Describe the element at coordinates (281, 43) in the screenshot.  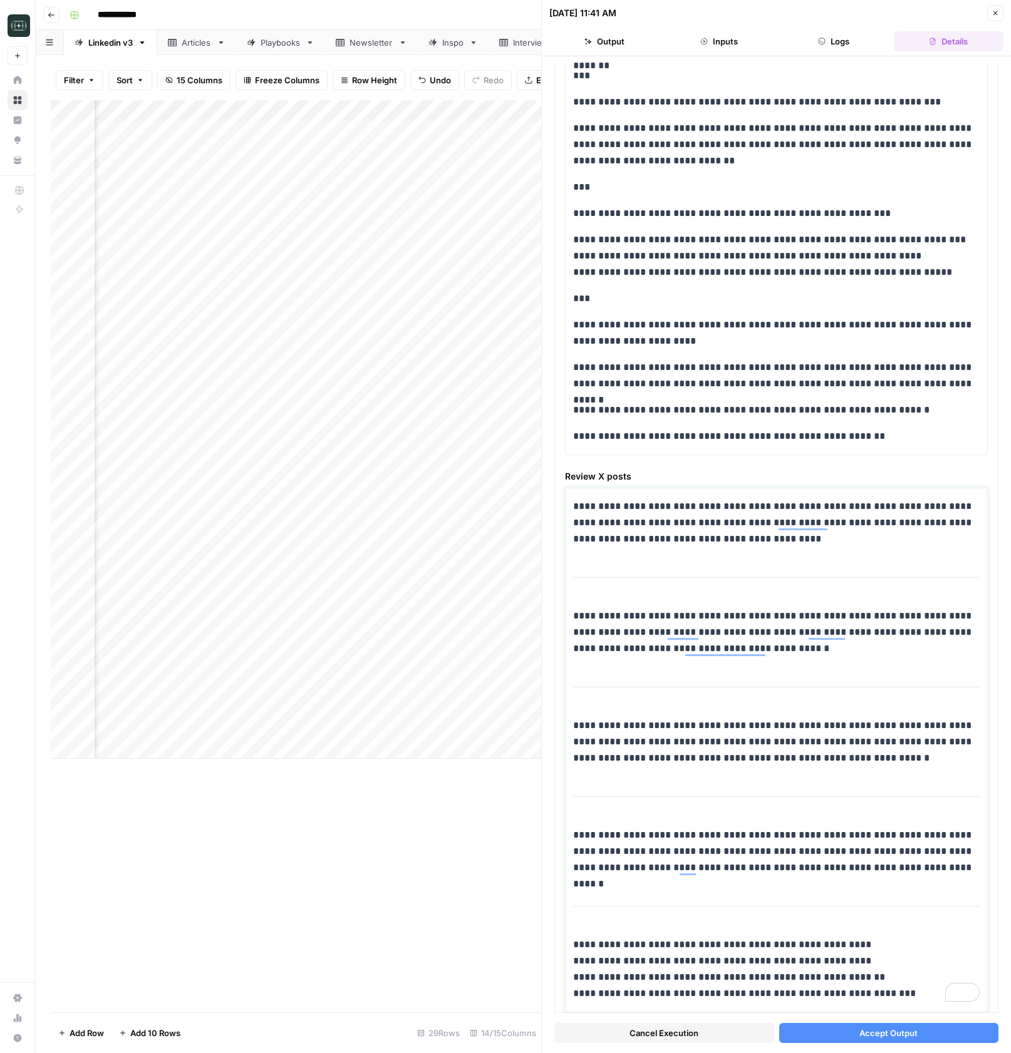
I see `a: Playbooks` at that location.